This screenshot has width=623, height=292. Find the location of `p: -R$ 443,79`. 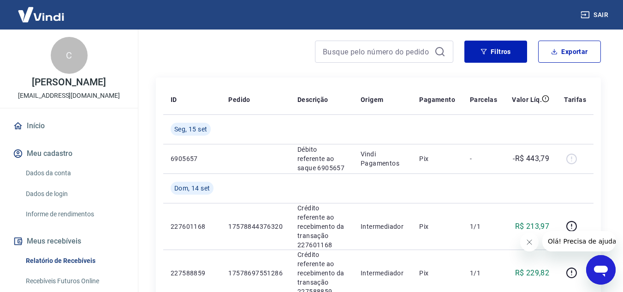

p: -R$ 443,79 is located at coordinates (531, 159).